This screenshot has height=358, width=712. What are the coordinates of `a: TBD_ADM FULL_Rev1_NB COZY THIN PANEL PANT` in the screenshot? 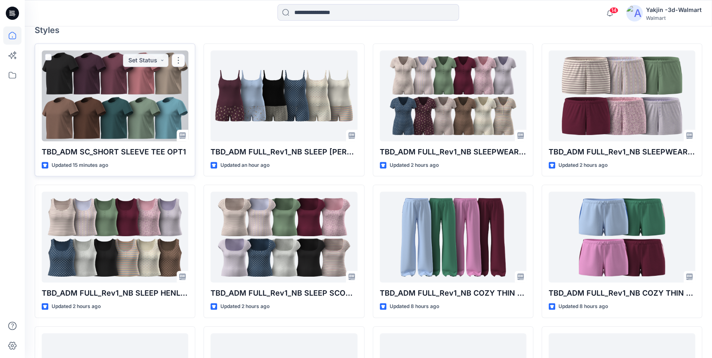 It's located at (453, 237).